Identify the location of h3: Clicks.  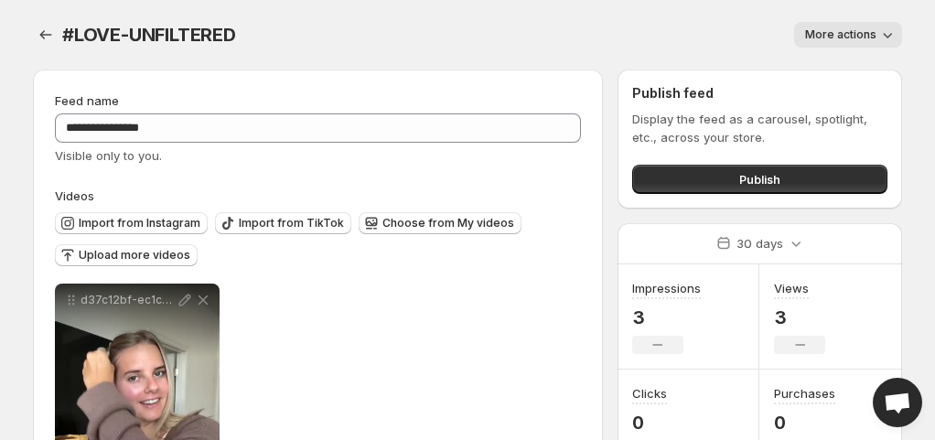
(649, 393).